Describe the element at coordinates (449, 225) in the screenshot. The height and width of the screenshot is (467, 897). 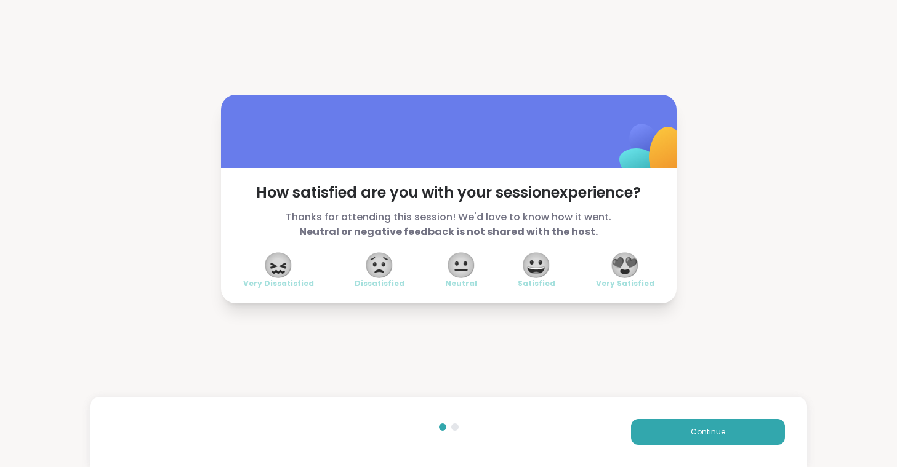
I see `span: Thanks for attending this session! We'd love to know how it went.` at that location.